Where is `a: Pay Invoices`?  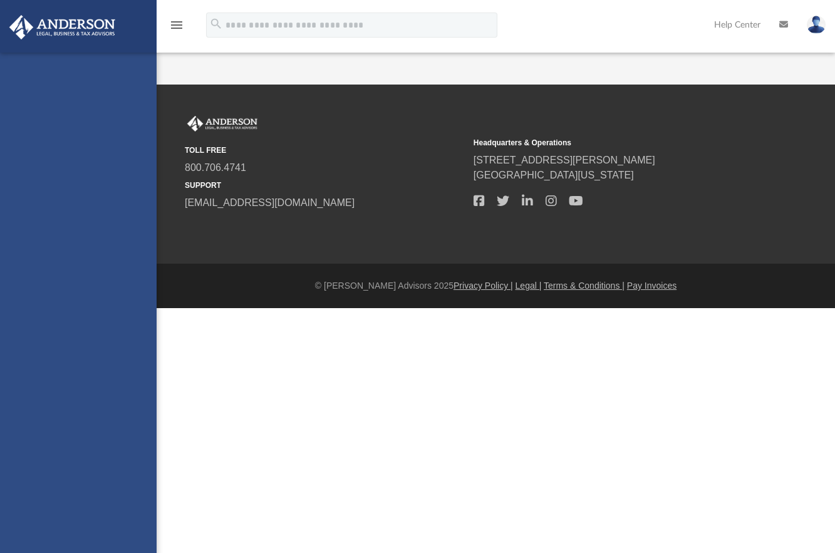 a: Pay Invoices is located at coordinates (651, 286).